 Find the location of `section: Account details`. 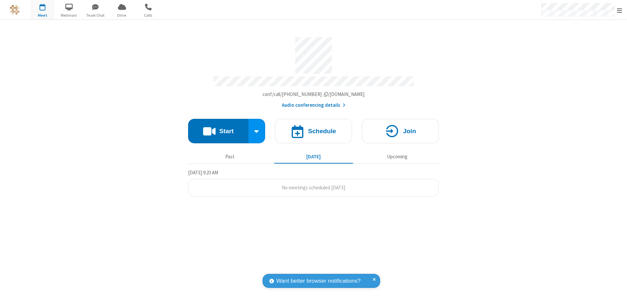

section: Account details is located at coordinates (314, 71).